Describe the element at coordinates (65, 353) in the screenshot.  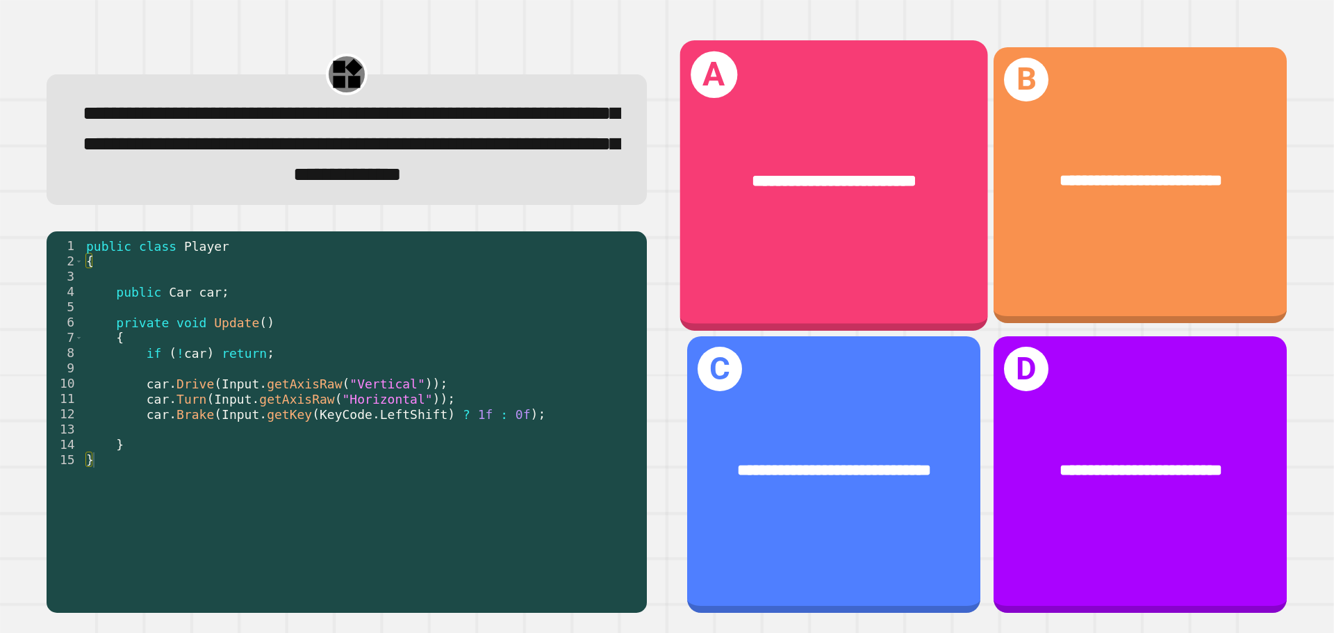
I see `div: 8` at that location.